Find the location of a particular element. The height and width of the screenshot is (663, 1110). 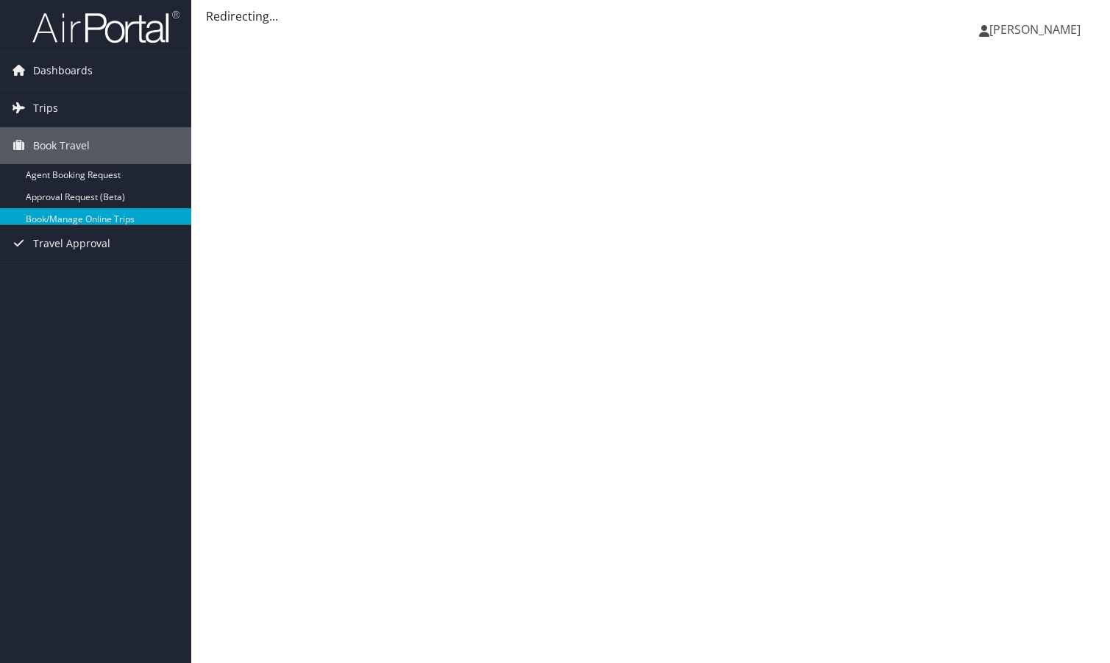

div: Redirecting... is located at coordinates (650, 16).